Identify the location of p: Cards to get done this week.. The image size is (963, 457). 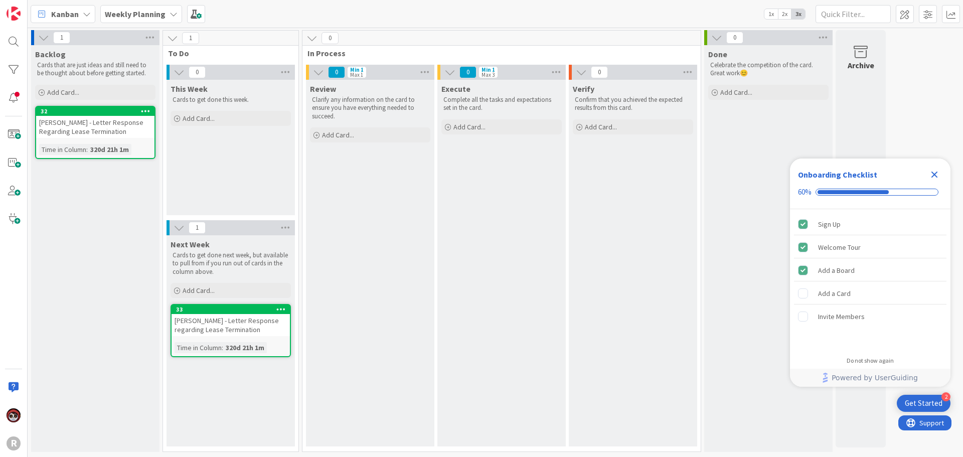
(231, 100).